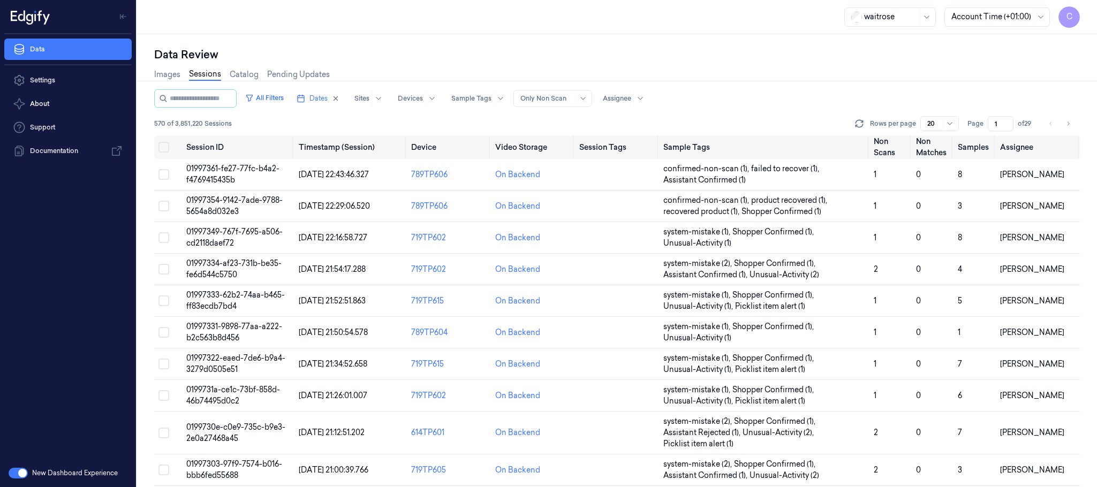 Image resolution: width=1097 pixels, height=487 pixels. Describe the element at coordinates (234, 269) in the screenshot. I see `span: 01997334-af23-731b-be35-fe6d544c5750` at that location.